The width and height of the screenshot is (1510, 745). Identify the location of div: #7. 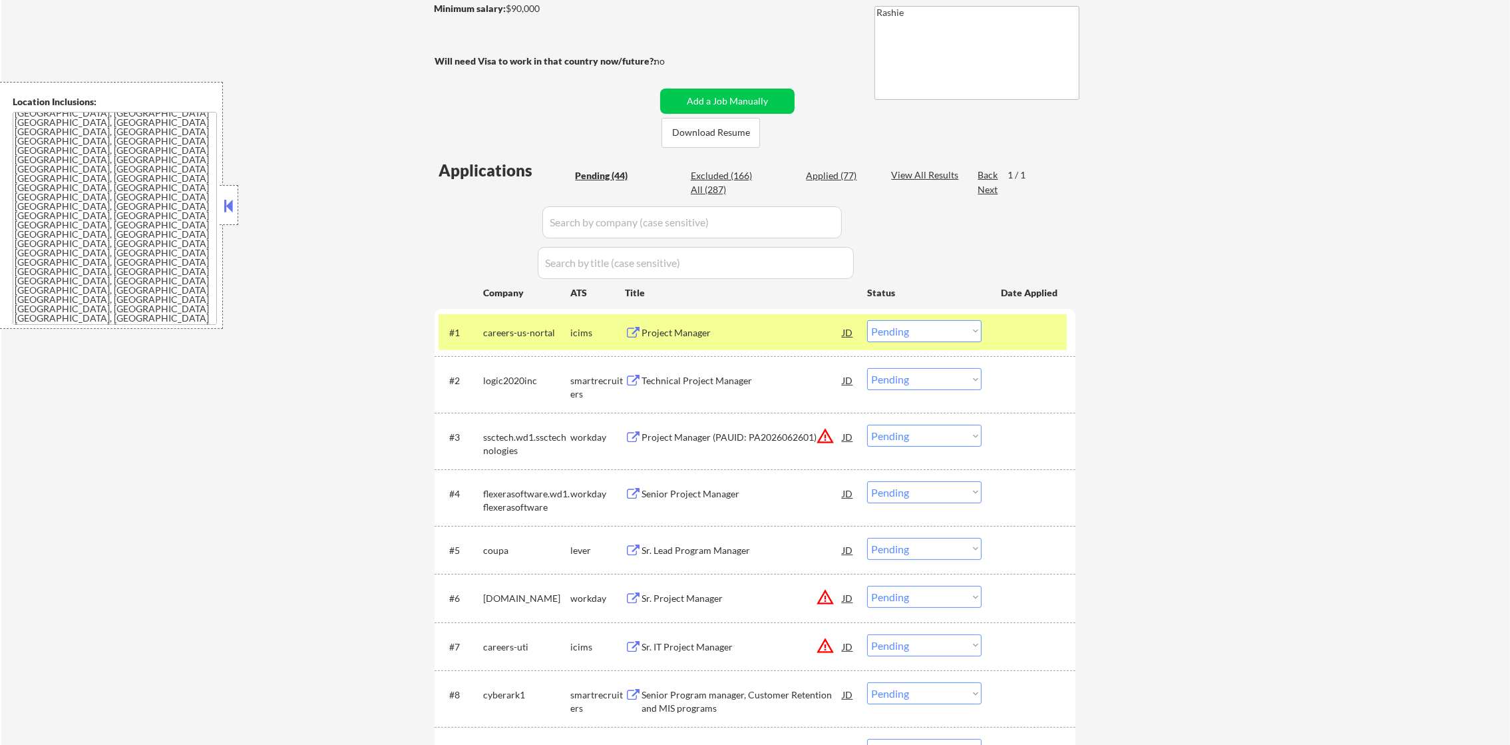
(461, 647).